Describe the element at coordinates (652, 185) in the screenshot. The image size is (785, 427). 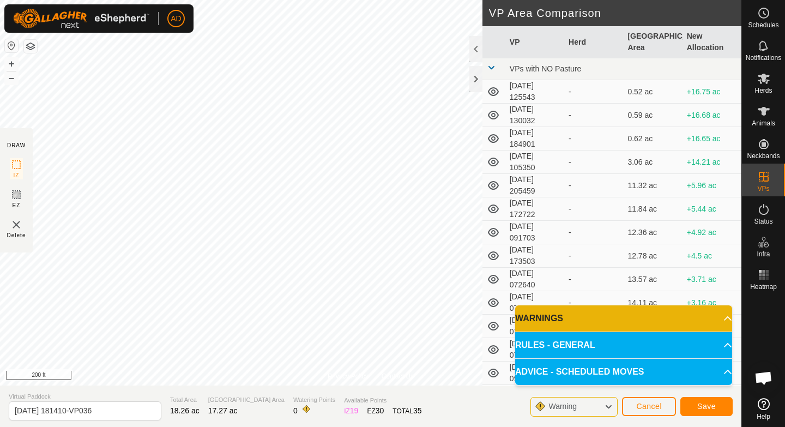
I see `td: 11.32 ac` at that location.